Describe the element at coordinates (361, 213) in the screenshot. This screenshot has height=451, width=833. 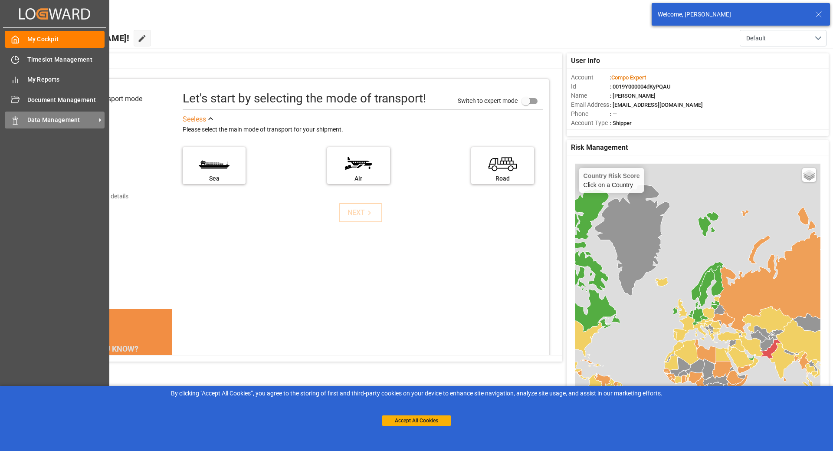
I see `button: NEXT` at that location.